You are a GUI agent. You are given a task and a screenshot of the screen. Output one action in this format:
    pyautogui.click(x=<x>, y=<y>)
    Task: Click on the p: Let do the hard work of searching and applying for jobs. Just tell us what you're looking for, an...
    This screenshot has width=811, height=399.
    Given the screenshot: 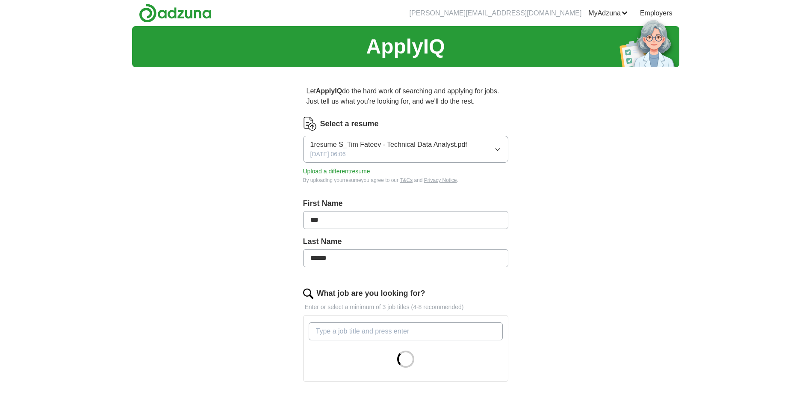 What is the action you would take?
    pyautogui.click(x=406, y=96)
    